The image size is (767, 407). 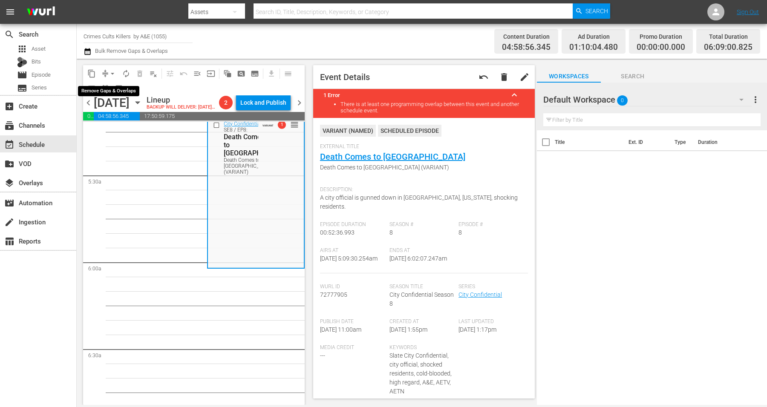 What do you see at coordinates (348, 131) in the screenshot?
I see `div: VARIANT ( NAMED )` at bounding box center [348, 131].